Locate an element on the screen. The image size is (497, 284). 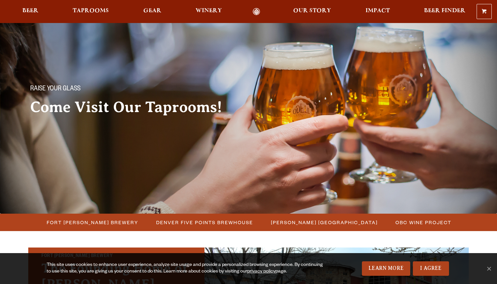
a: Our Story is located at coordinates (312, 12).